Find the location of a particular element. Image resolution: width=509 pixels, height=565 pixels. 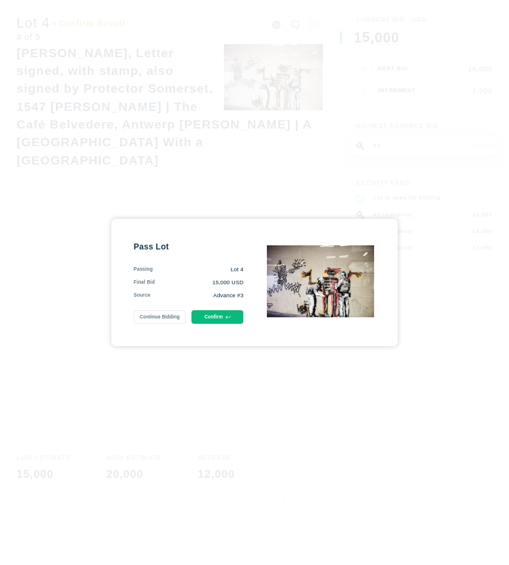

button: Confirm is located at coordinates (218, 317).